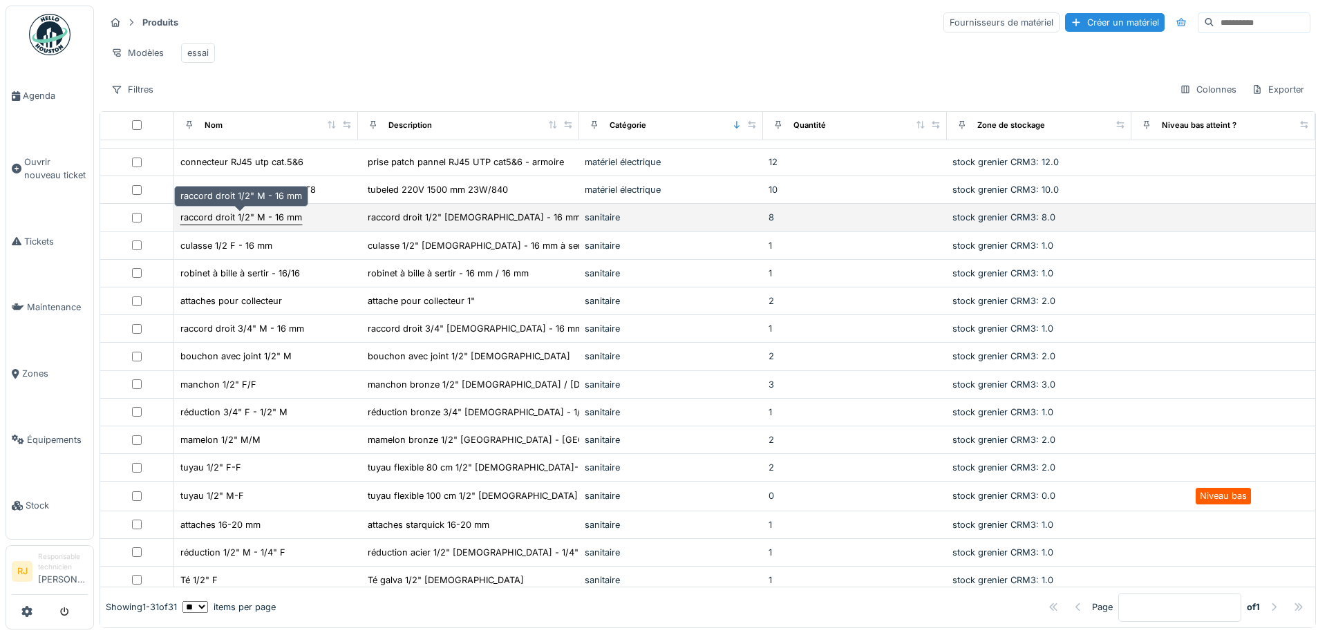  I want to click on span: Stock, so click(57, 505).